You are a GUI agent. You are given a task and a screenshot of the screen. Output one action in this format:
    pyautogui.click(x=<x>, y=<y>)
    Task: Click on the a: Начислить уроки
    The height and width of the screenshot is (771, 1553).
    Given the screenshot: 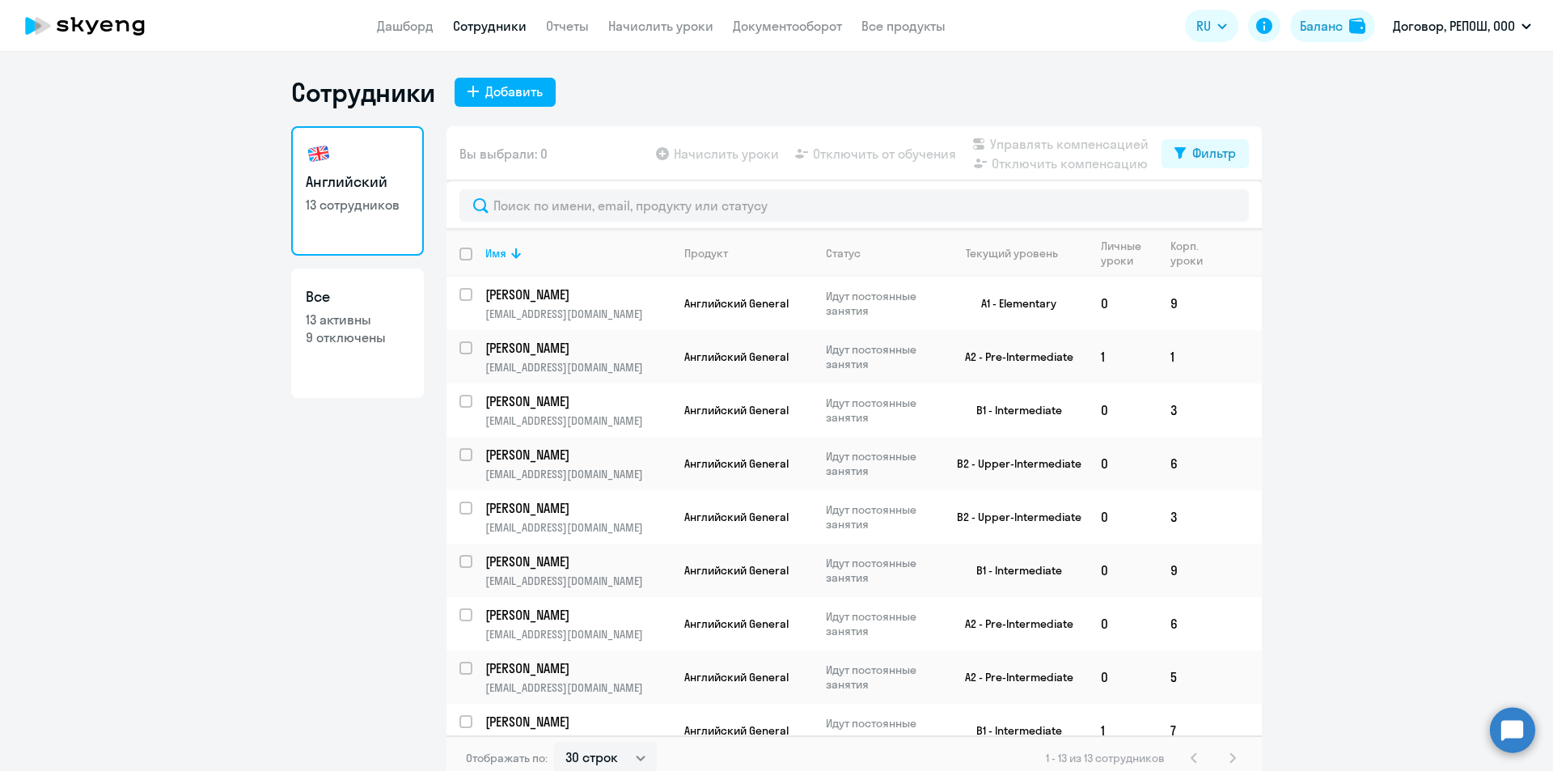 What is the action you would take?
    pyautogui.click(x=661, y=26)
    